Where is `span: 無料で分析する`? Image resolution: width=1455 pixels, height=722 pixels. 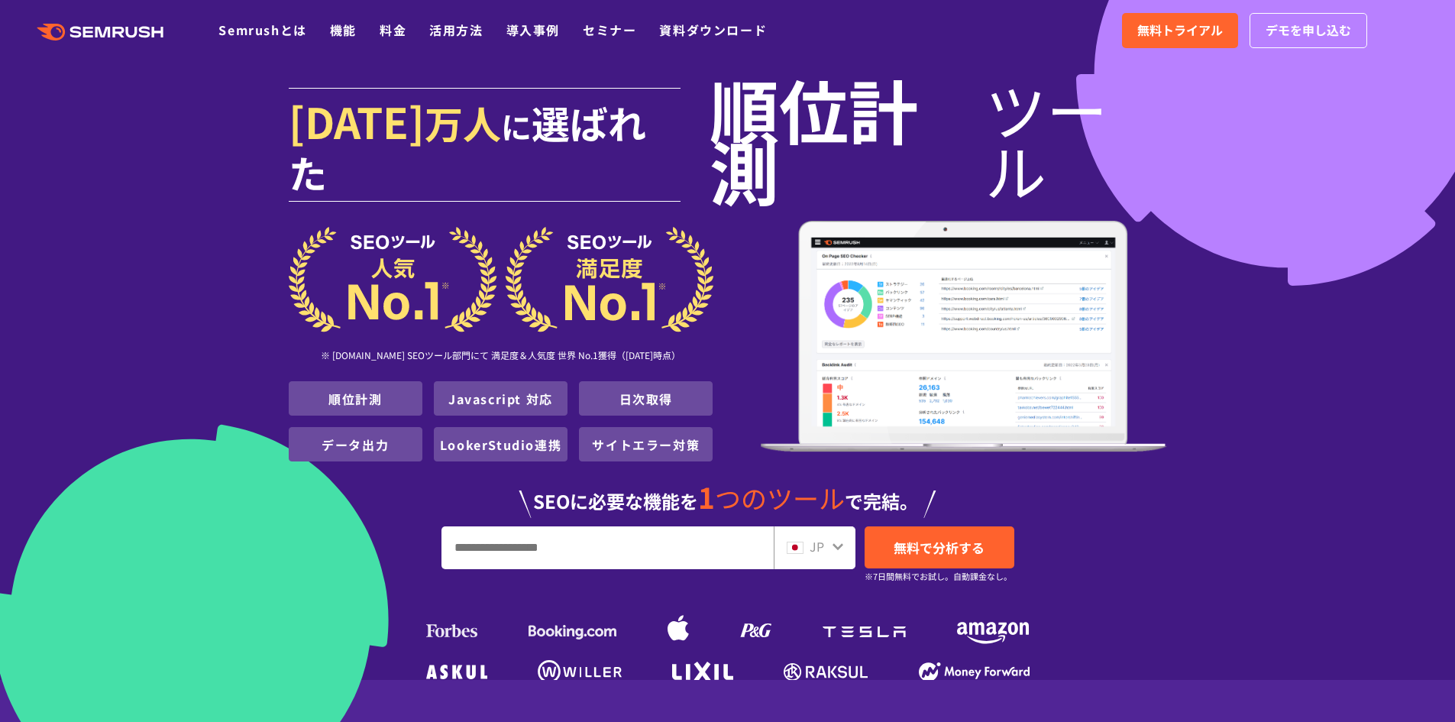
span: 無料で分析する is located at coordinates (939, 547).